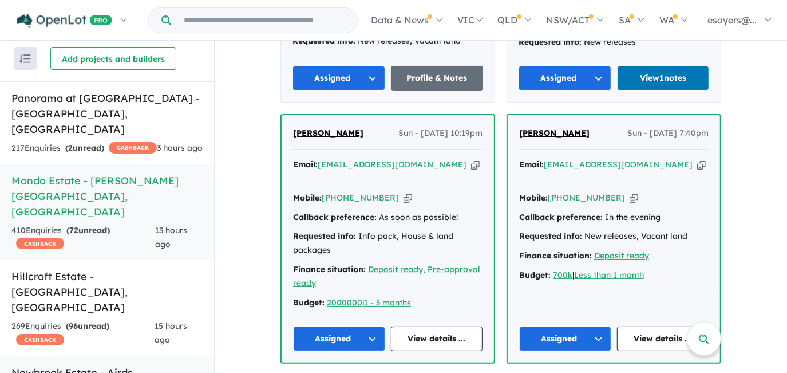  I want to click on span: 72, so click(74, 230).